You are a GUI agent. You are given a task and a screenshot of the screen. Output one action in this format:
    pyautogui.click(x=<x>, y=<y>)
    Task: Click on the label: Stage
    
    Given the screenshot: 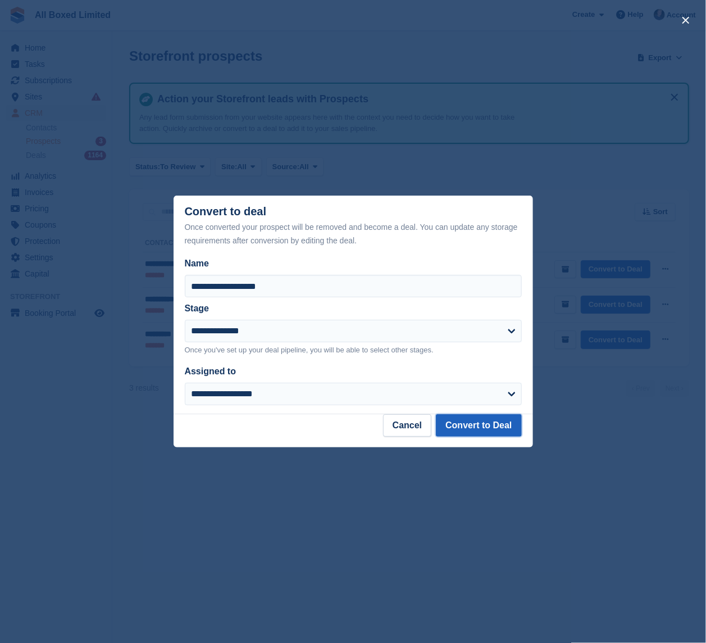 What is the action you would take?
    pyautogui.click(x=197, y=308)
    